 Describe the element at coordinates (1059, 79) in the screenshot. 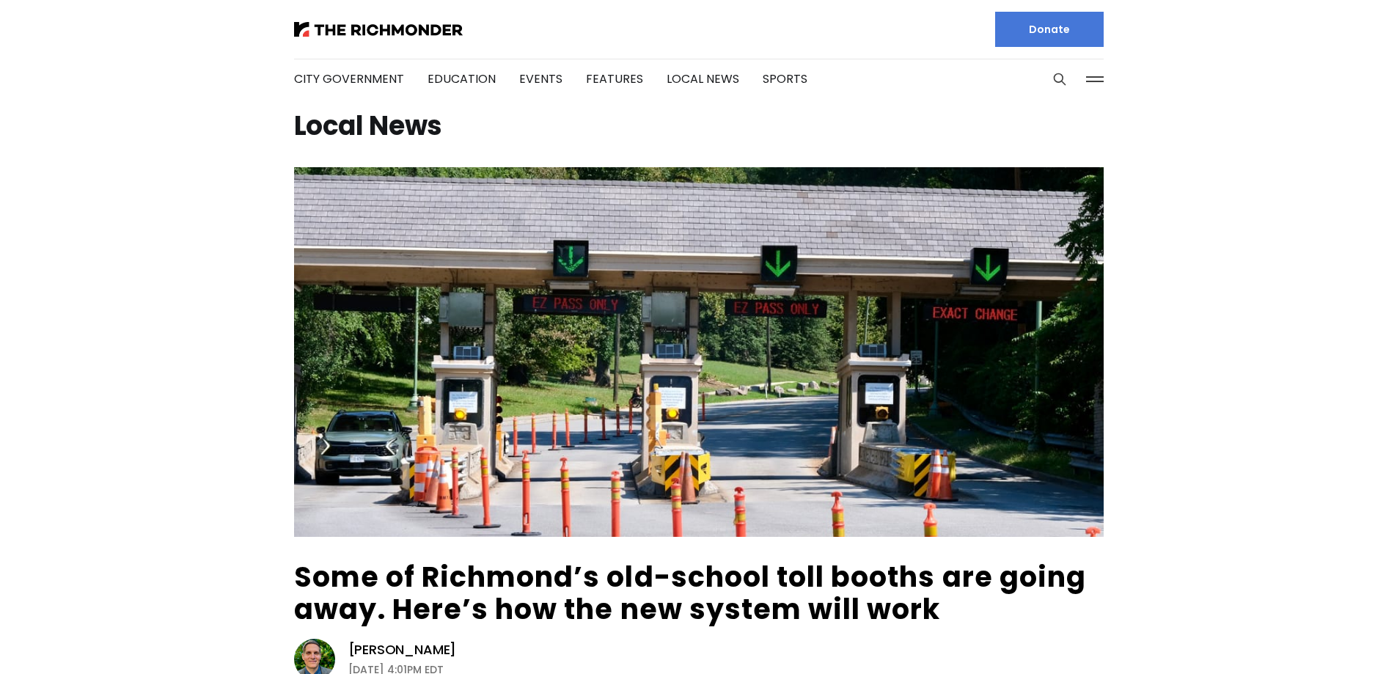

I see `button: Search this site` at that location.